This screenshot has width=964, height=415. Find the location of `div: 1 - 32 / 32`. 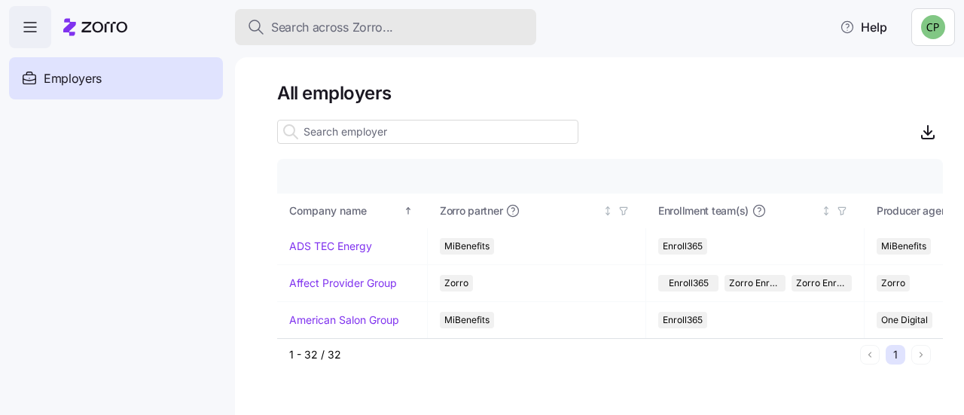

div: 1 - 32 / 32 is located at coordinates (572, 355).